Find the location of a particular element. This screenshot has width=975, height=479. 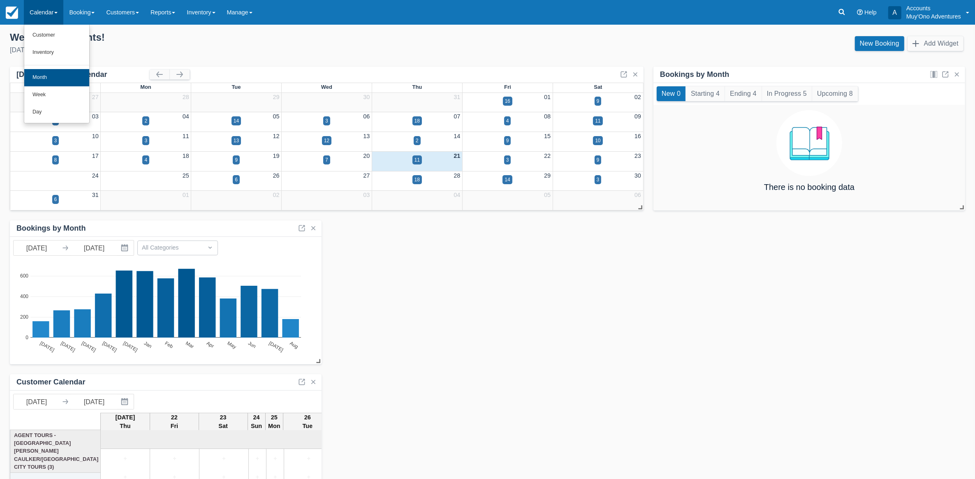

div: Bookings by Month is located at coordinates (694, 74).